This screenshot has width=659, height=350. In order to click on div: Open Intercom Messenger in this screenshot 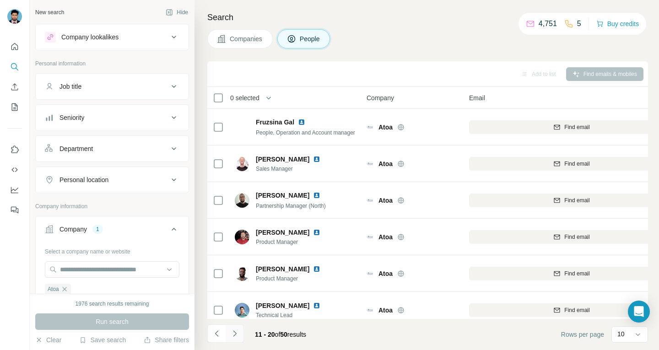, I will do `click(639, 312)`.